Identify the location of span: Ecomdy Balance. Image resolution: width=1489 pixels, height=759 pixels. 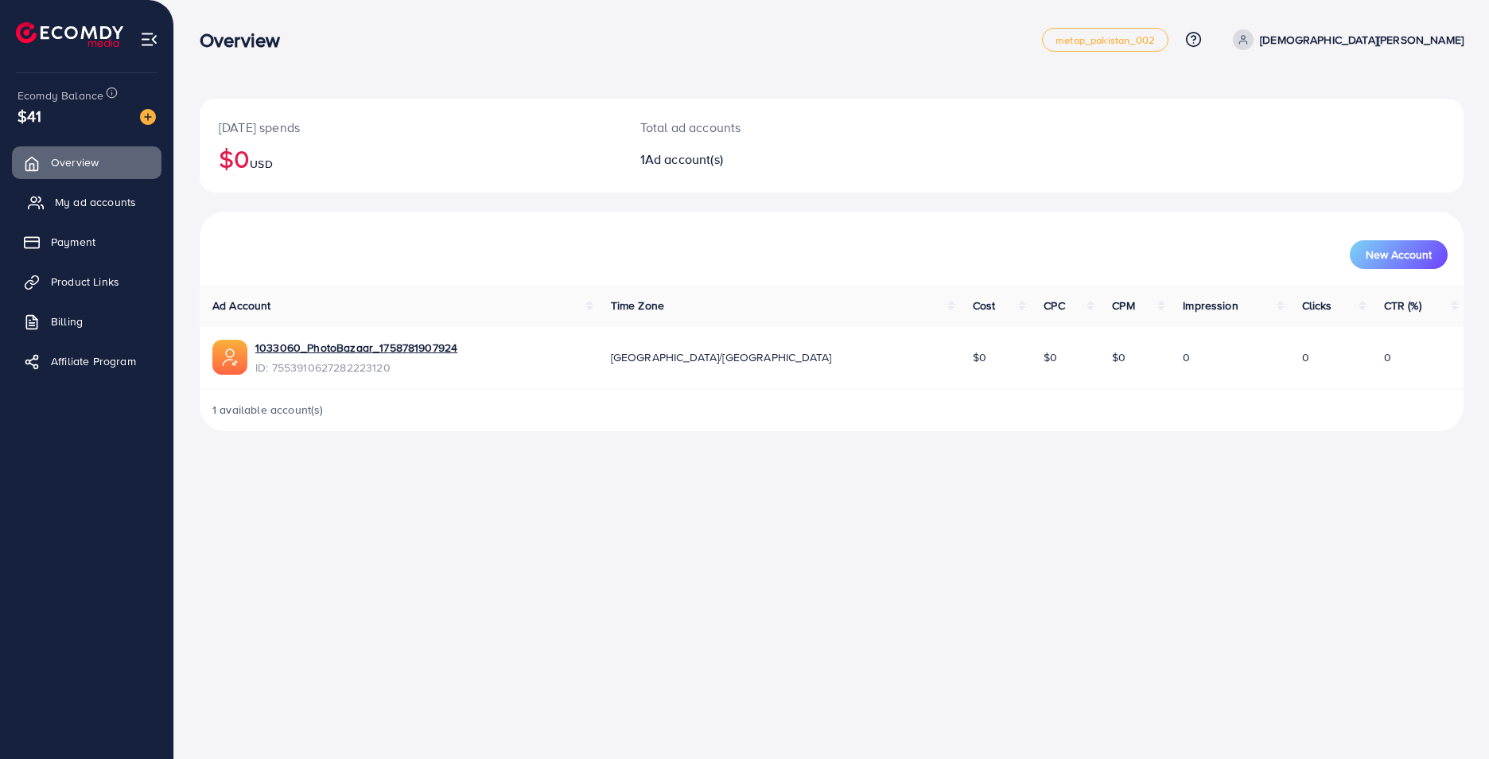
(60, 95).